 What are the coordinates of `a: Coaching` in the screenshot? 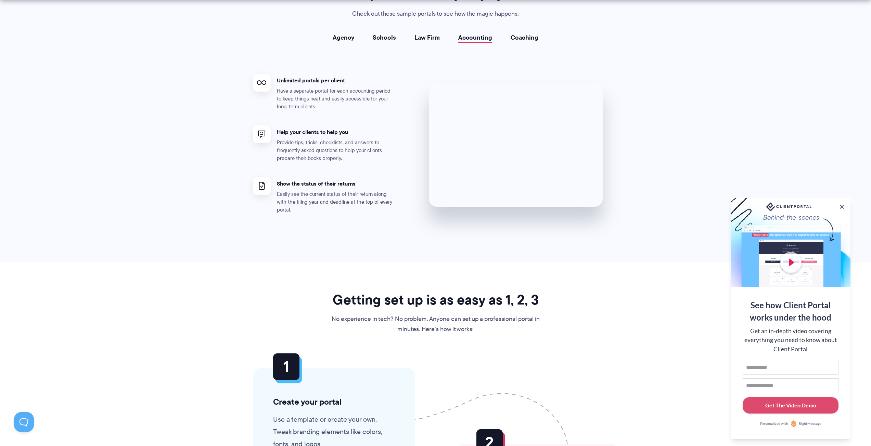 It's located at (524, 38).